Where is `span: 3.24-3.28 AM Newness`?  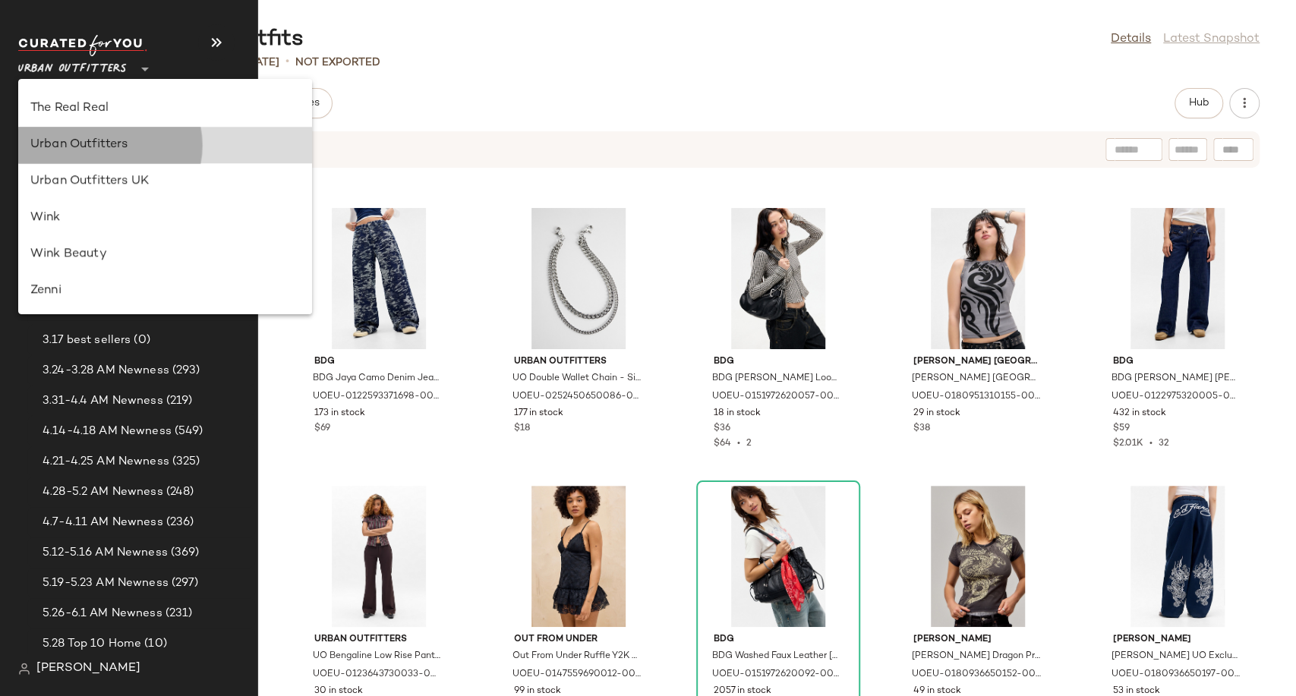 span: 3.24-3.28 AM Newness is located at coordinates (106, 370).